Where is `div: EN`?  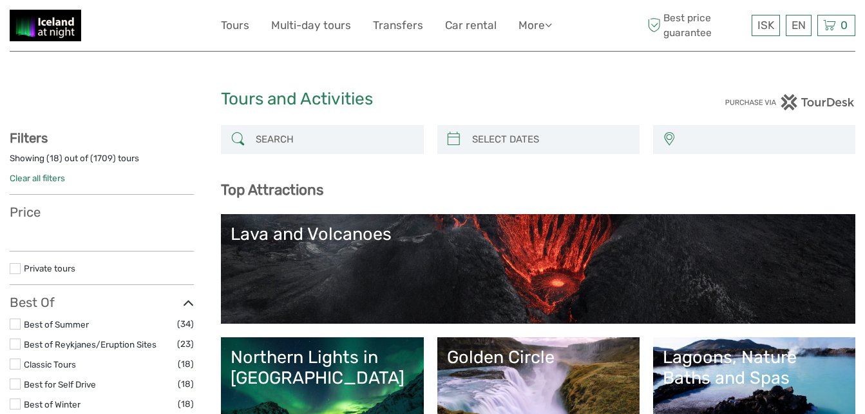
div: EN is located at coordinates (799, 25).